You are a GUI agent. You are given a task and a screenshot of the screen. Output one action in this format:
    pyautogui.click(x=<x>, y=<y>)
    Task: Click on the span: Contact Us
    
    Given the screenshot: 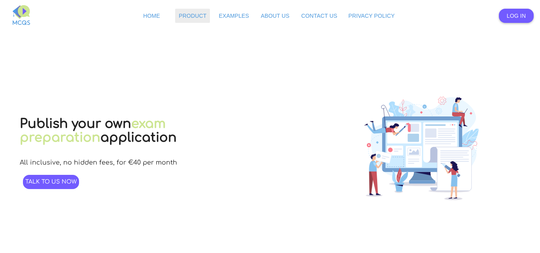 What is the action you would take?
    pyautogui.click(x=319, y=16)
    